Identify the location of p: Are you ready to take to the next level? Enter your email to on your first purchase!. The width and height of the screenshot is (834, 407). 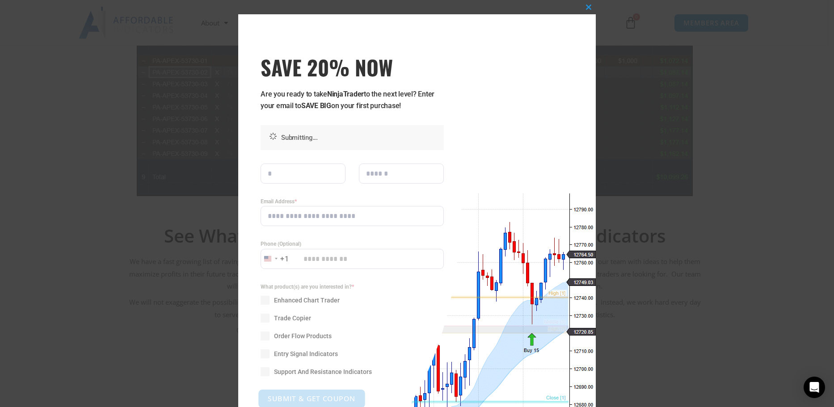
(352, 100).